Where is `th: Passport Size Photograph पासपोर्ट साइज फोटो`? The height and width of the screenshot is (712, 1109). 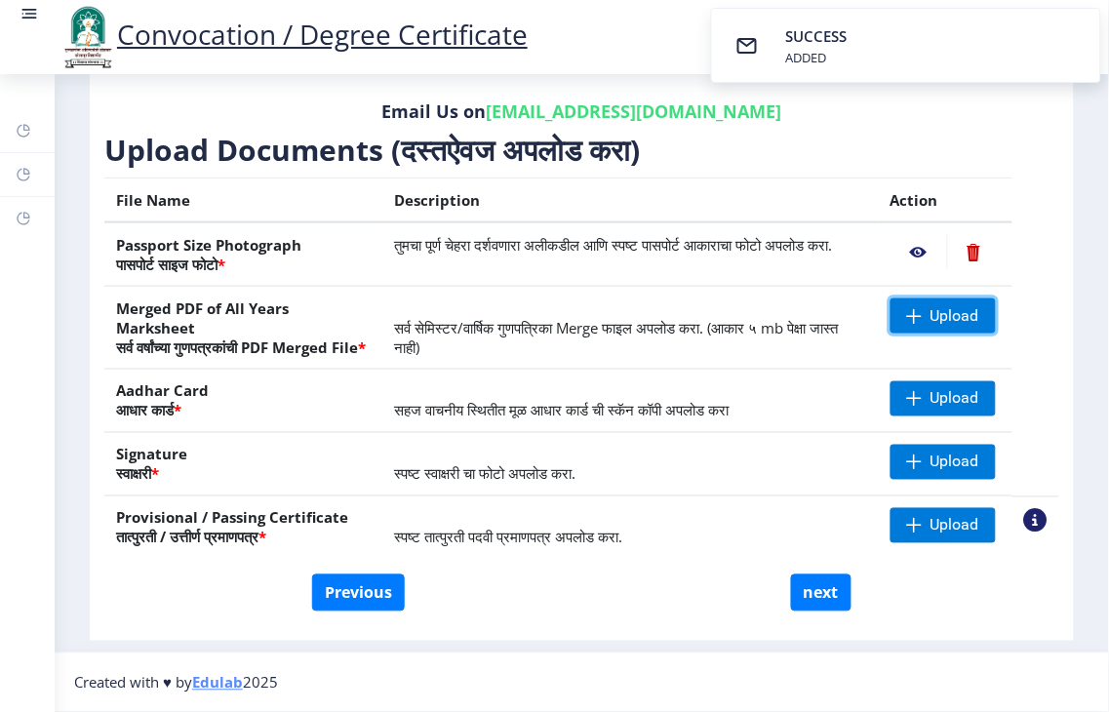 th: Passport Size Photograph पासपोर्ट साइज फोटो is located at coordinates (244, 255).